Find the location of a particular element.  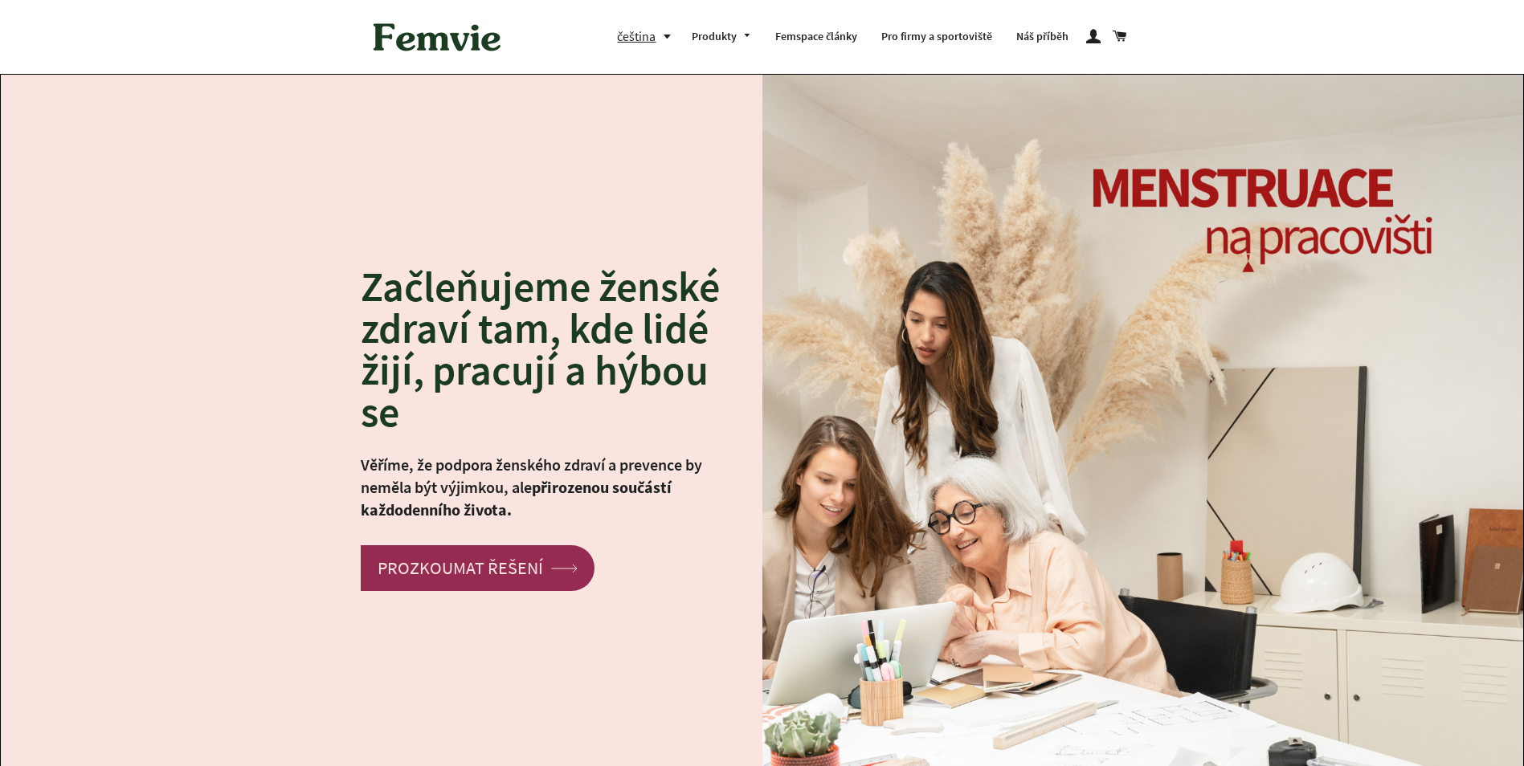

a: PROZKOUMAT ŘEŠENÍ is located at coordinates (477, 568).